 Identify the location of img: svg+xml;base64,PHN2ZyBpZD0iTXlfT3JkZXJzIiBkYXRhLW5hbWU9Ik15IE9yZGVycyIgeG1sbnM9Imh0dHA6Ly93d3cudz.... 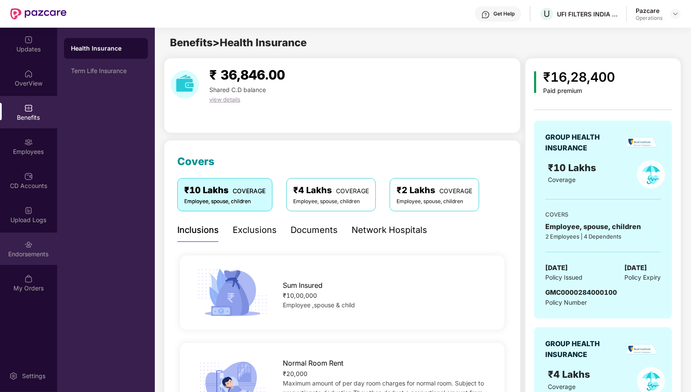
(29, 279).